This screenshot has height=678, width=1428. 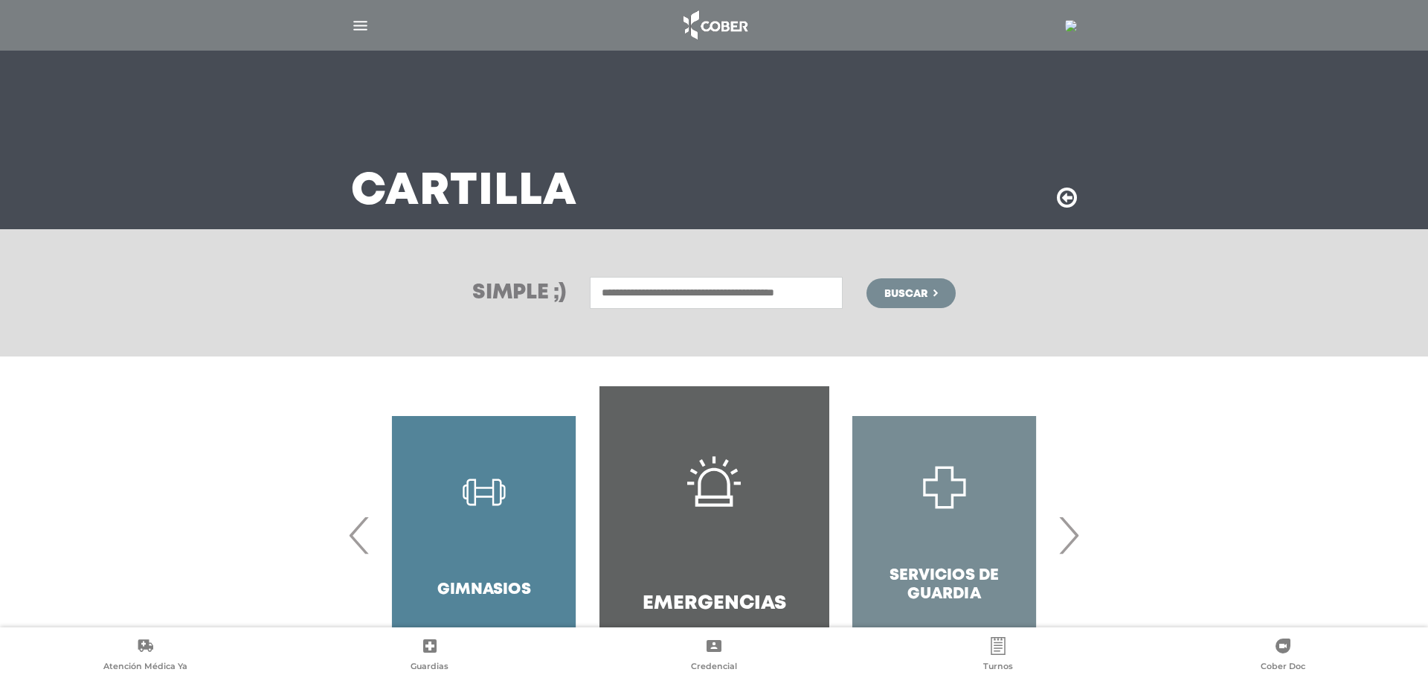 What do you see at coordinates (519, 293) in the screenshot?
I see `h3: Simple ;)` at bounding box center [519, 293].